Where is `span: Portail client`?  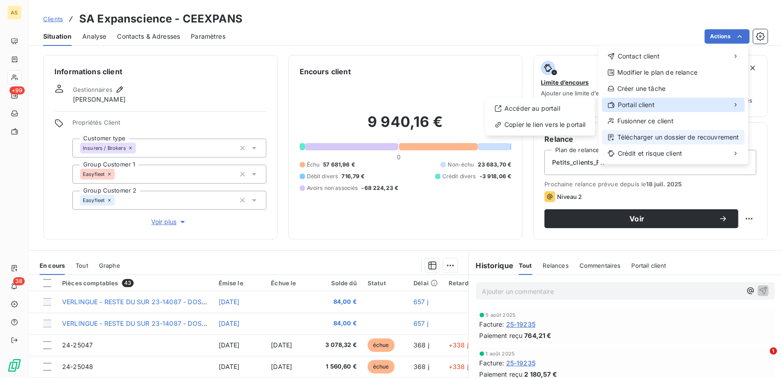
span: Portail client is located at coordinates (636, 105).